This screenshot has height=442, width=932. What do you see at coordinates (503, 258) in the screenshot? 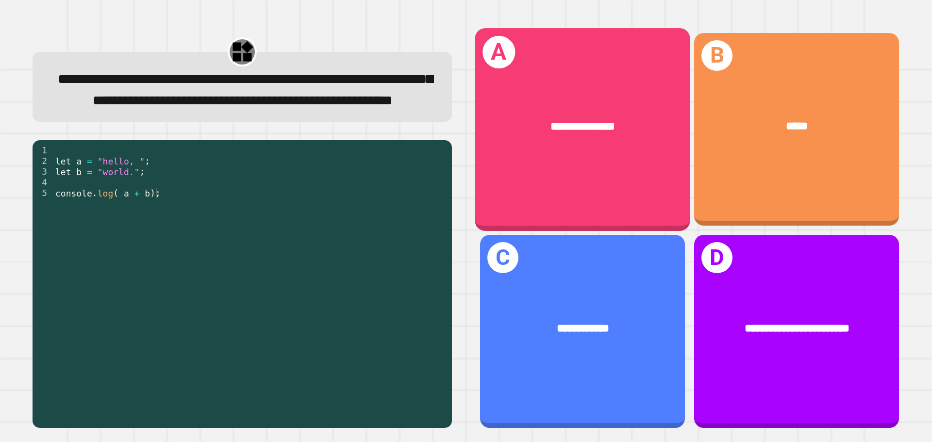
I see `h1: C` at bounding box center [503, 258].